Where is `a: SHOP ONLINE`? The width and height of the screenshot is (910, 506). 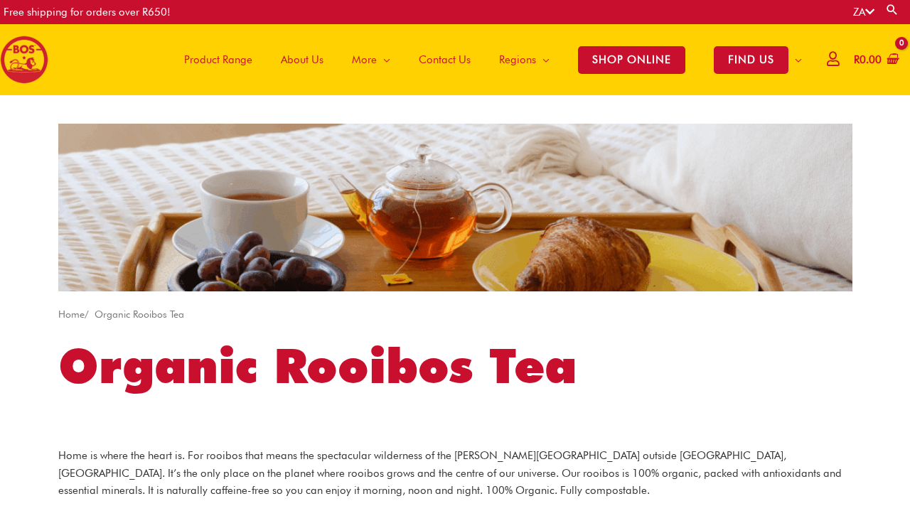 a: SHOP ONLINE is located at coordinates (631, 60).